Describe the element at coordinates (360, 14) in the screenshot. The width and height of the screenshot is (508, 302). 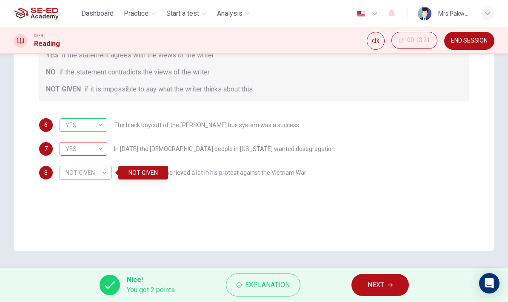
I see `img: en` at that location.